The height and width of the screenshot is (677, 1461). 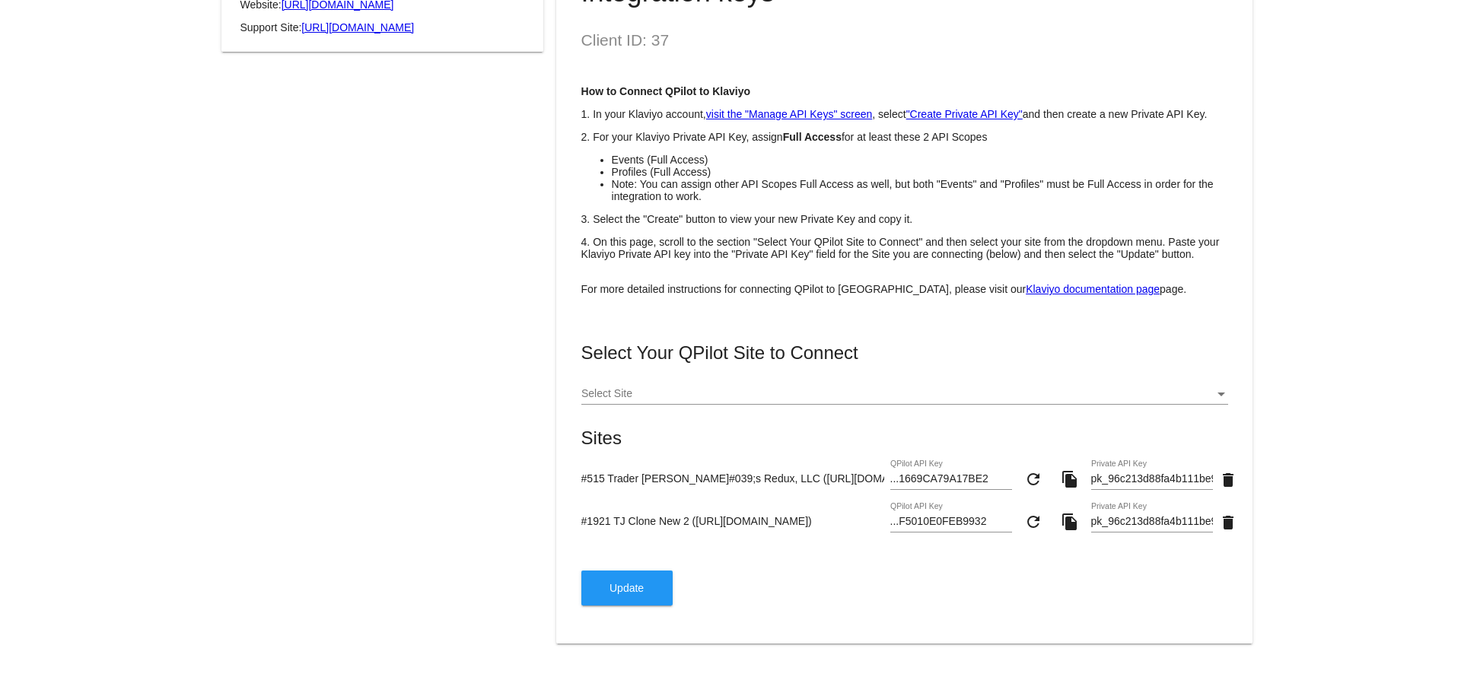 What do you see at coordinates (920, 160) in the screenshot?
I see `li: Events (Full Access)` at bounding box center [920, 160].